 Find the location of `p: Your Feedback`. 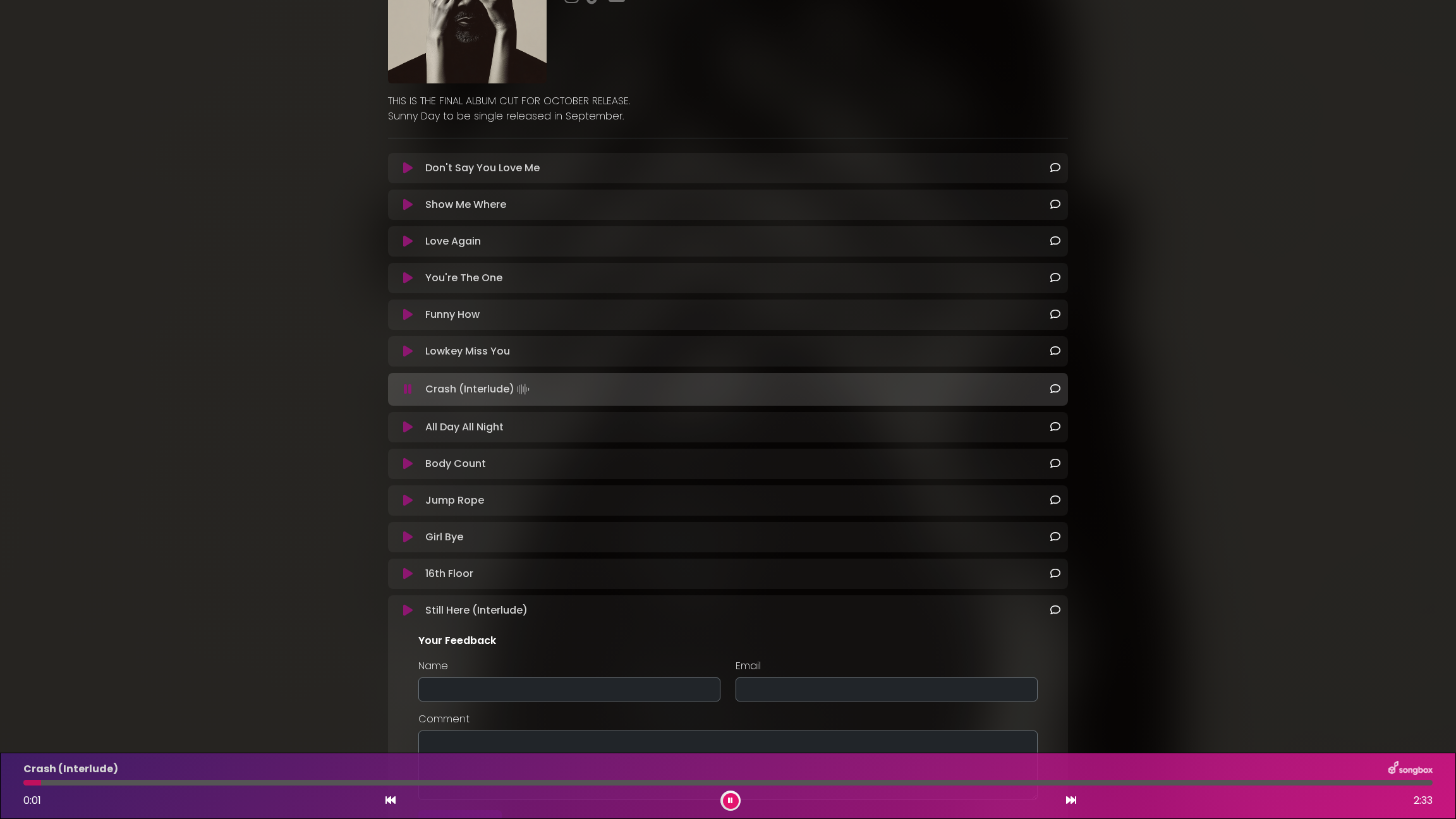

p: Your Feedback is located at coordinates (728, 641).